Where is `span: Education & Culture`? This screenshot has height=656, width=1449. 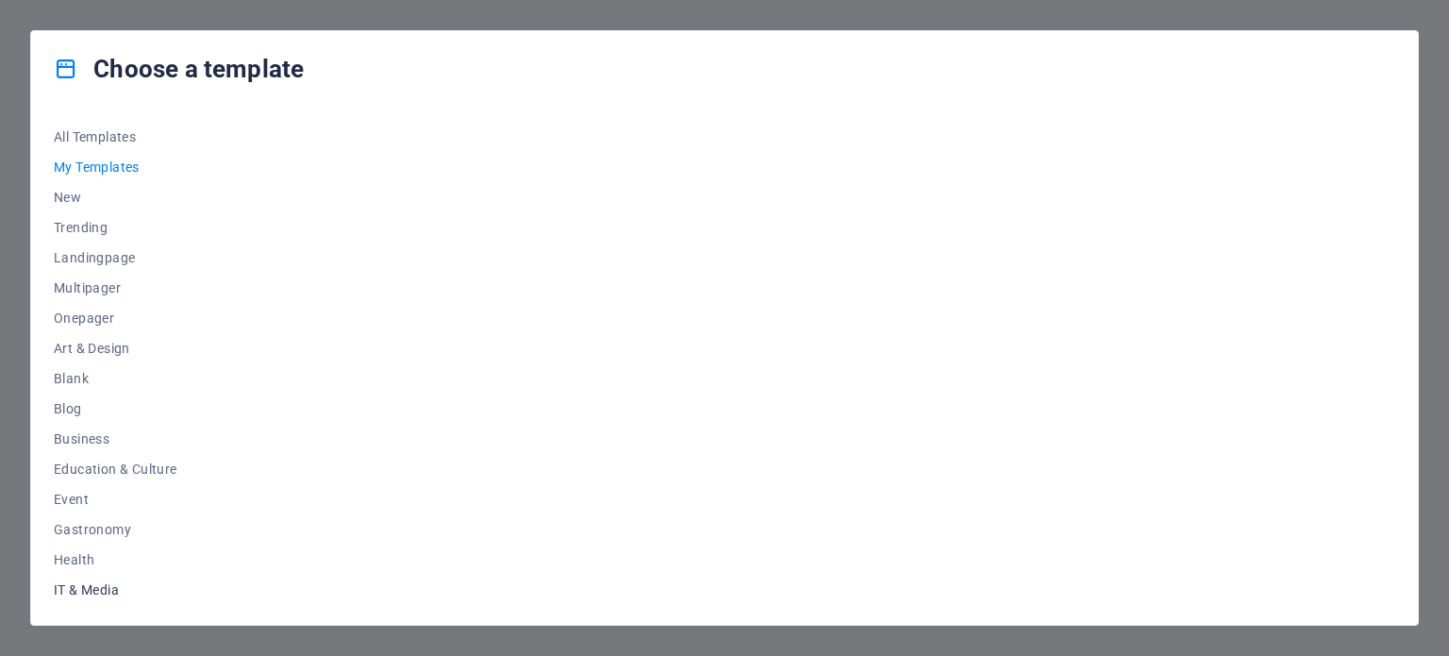 span: Education & Culture is located at coordinates (115, 469).